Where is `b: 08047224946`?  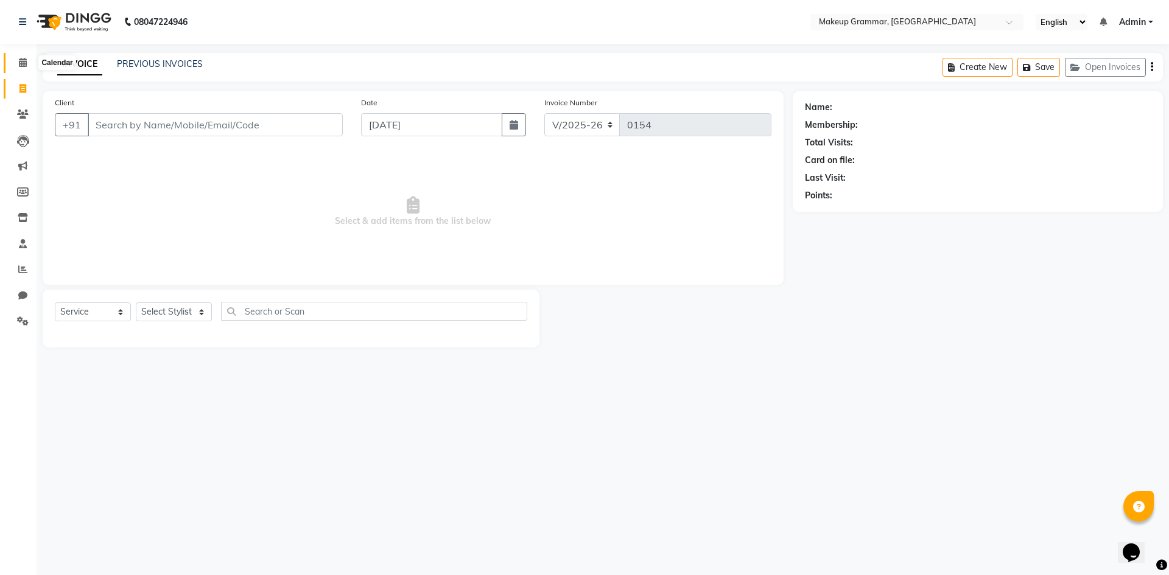
b: 08047224946 is located at coordinates (161, 22).